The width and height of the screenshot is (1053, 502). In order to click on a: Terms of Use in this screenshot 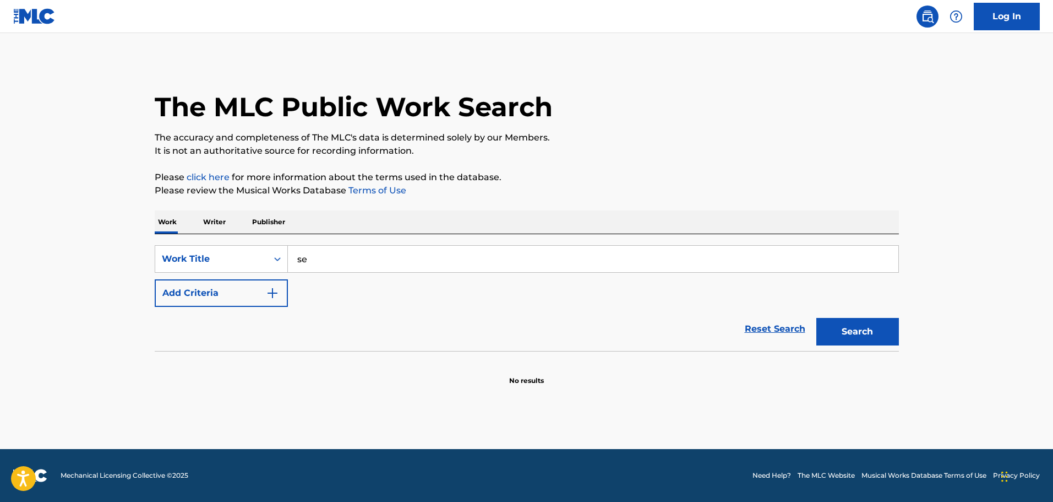, I will do `click(376, 190)`.